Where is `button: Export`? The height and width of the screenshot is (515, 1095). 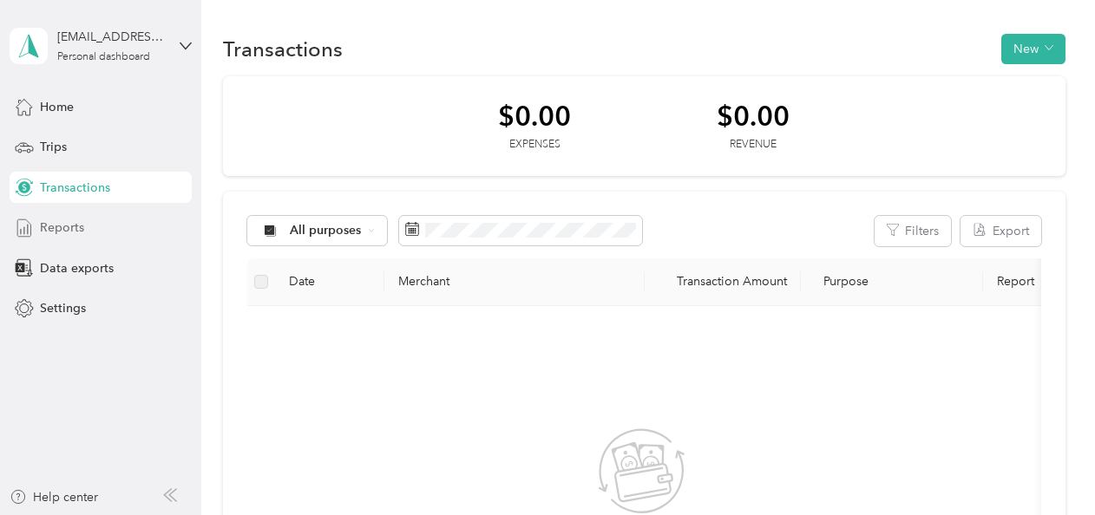
button: Export is located at coordinates (1000, 231).